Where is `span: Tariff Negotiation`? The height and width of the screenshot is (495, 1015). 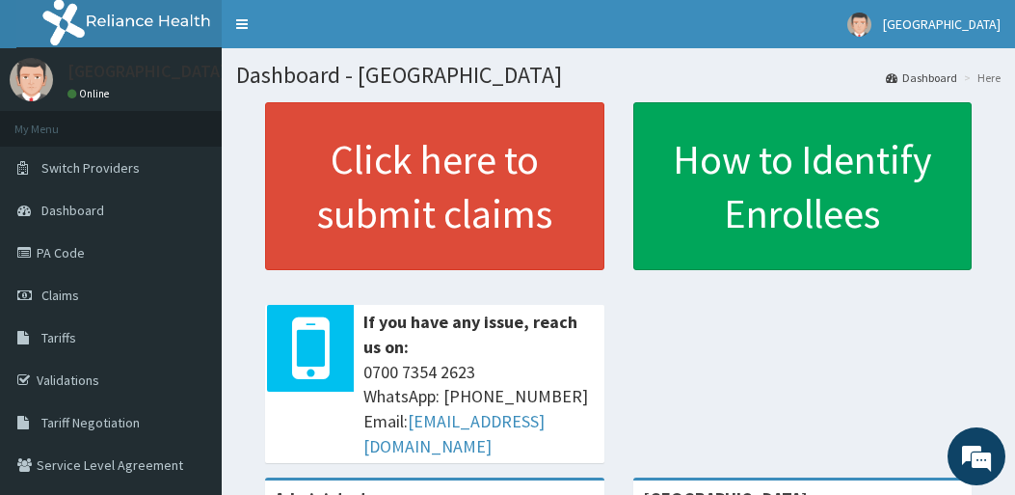
span: Tariff Negotiation is located at coordinates (91, 422).